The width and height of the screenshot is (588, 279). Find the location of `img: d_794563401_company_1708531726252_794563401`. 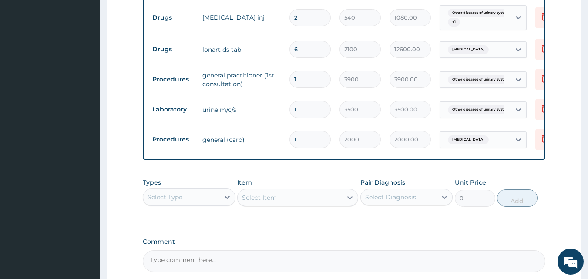

img: d_794563401_company_1708531726252_794563401 is located at coordinates (26, 54).